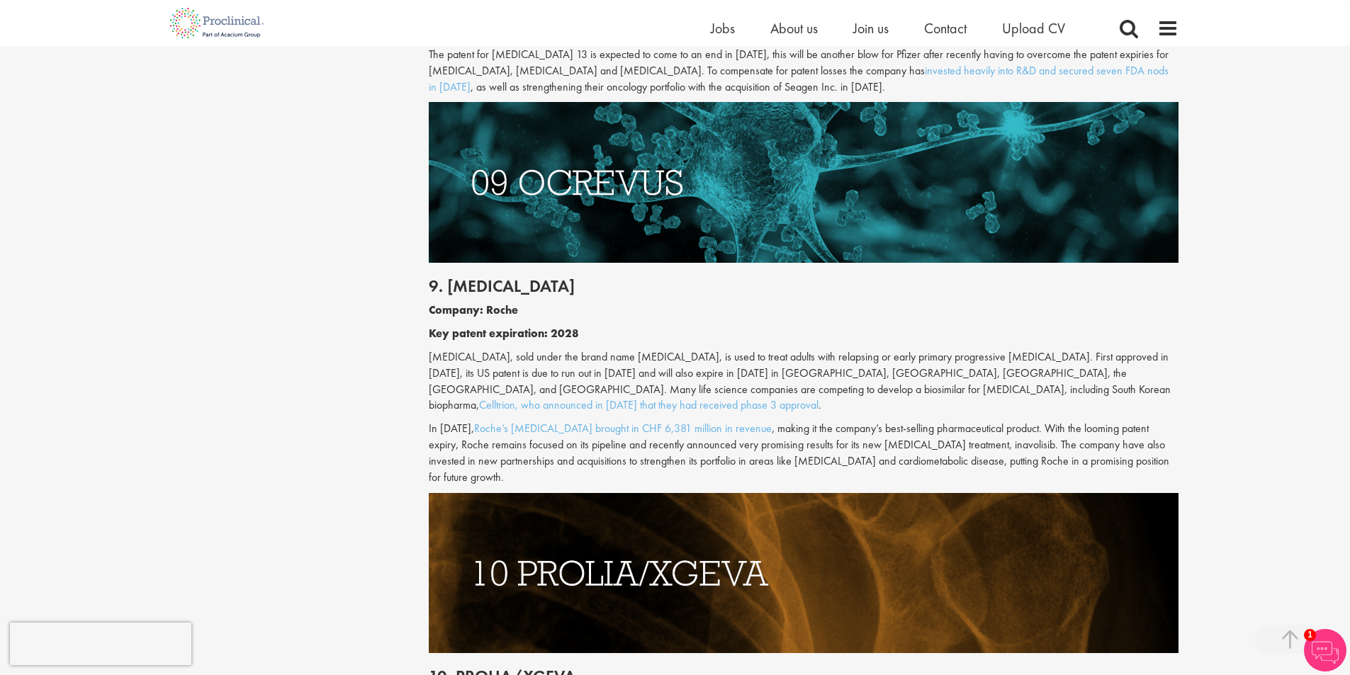  Describe the element at coordinates (1310, 635) in the screenshot. I see `span: 1` at that location.